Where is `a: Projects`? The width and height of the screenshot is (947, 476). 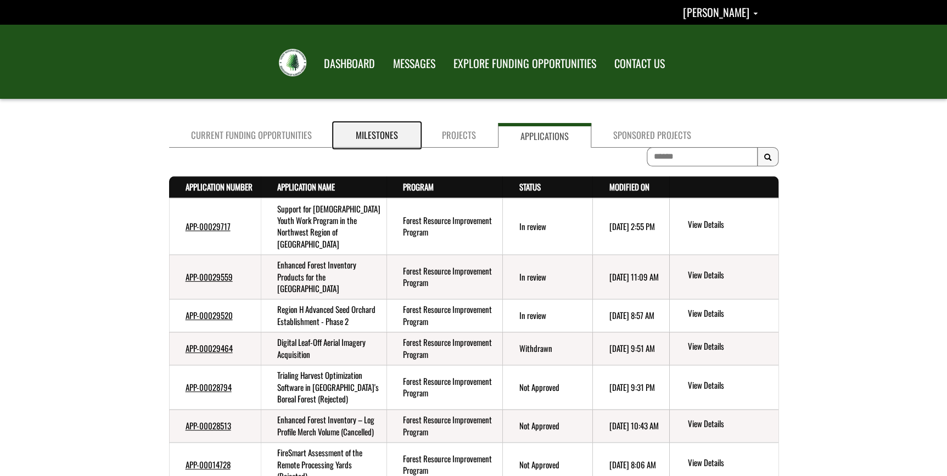
a: Projects is located at coordinates (459, 135).